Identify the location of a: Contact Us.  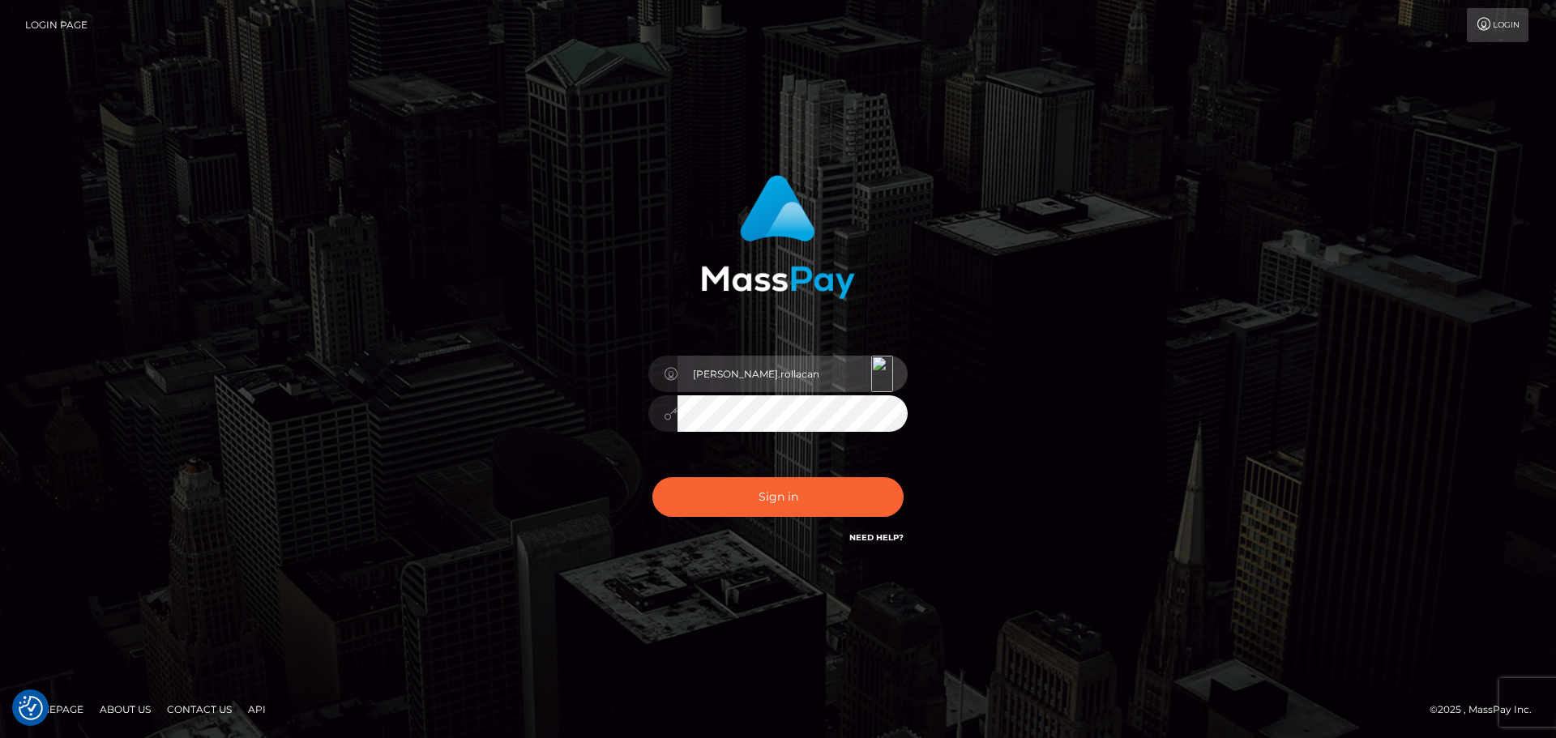
(199, 709).